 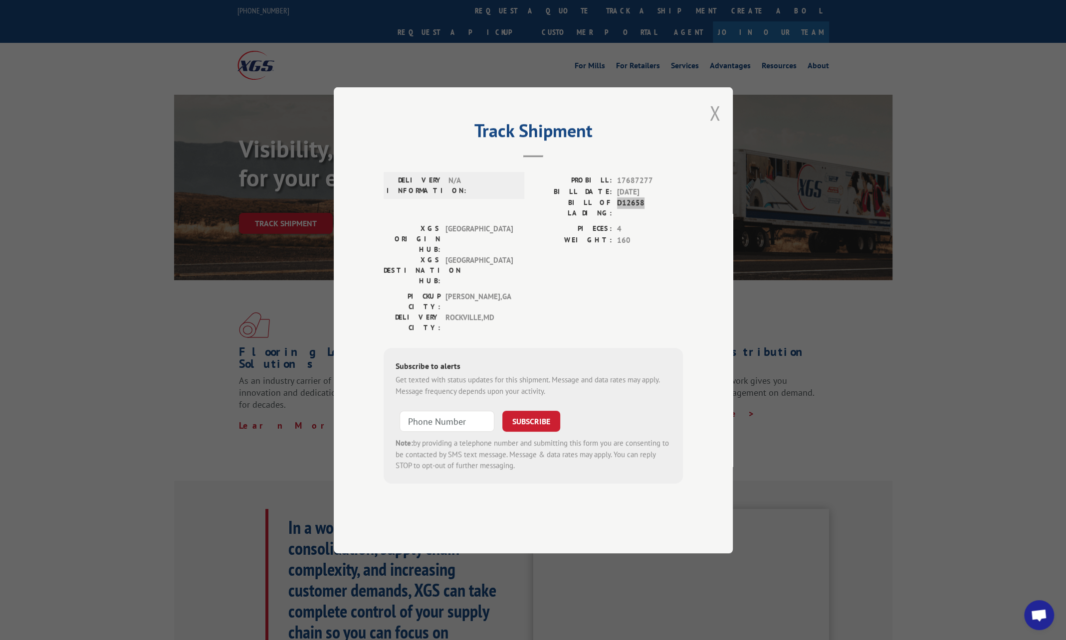 I want to click on span: ROCKVILLE , MD, so click(x=478, y=323).